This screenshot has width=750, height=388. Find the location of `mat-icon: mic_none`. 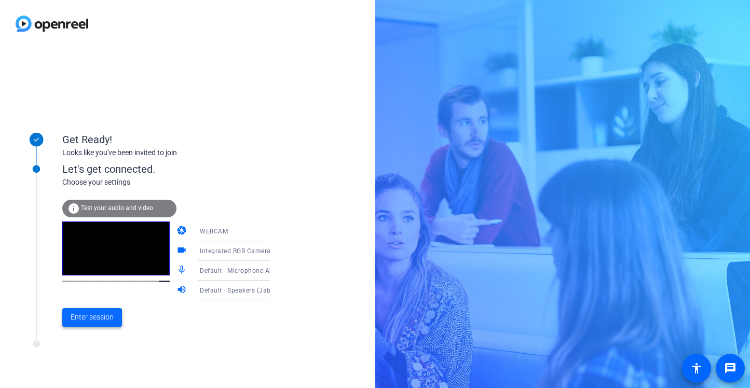

mat-icon: mic_none is located at coordinates (183, 271).